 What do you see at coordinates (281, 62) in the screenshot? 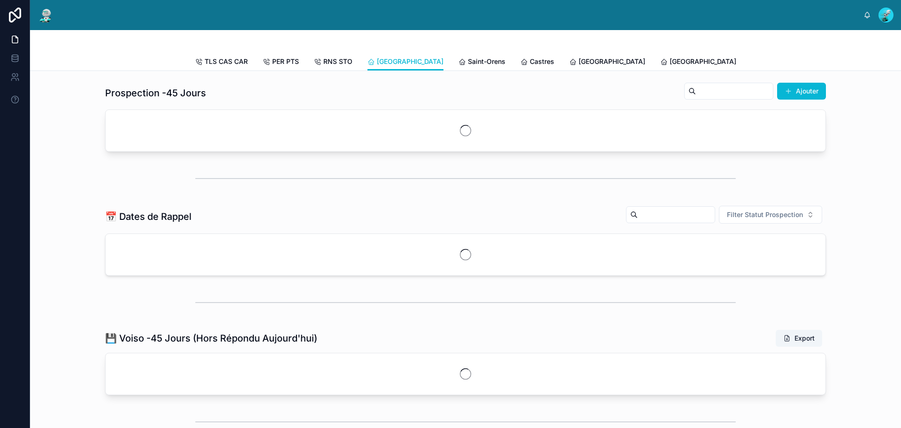
I see `a: PER PTS` at bounding box center [281, 62].